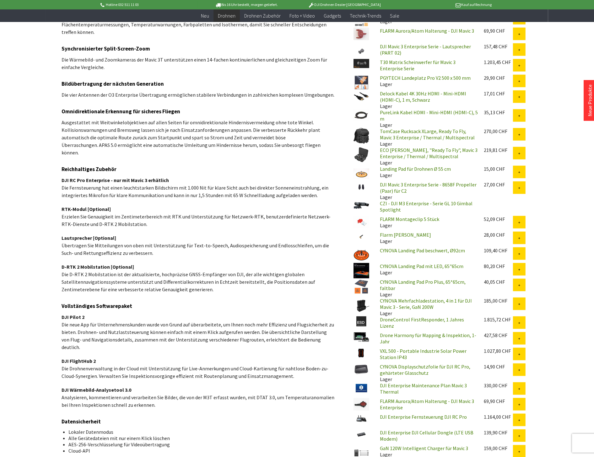 This screenshot has height=457, width=594. Describe the element at coordinates (73, 317) in the screenshot. I see `strong: DJI Pilot 2` at that location.